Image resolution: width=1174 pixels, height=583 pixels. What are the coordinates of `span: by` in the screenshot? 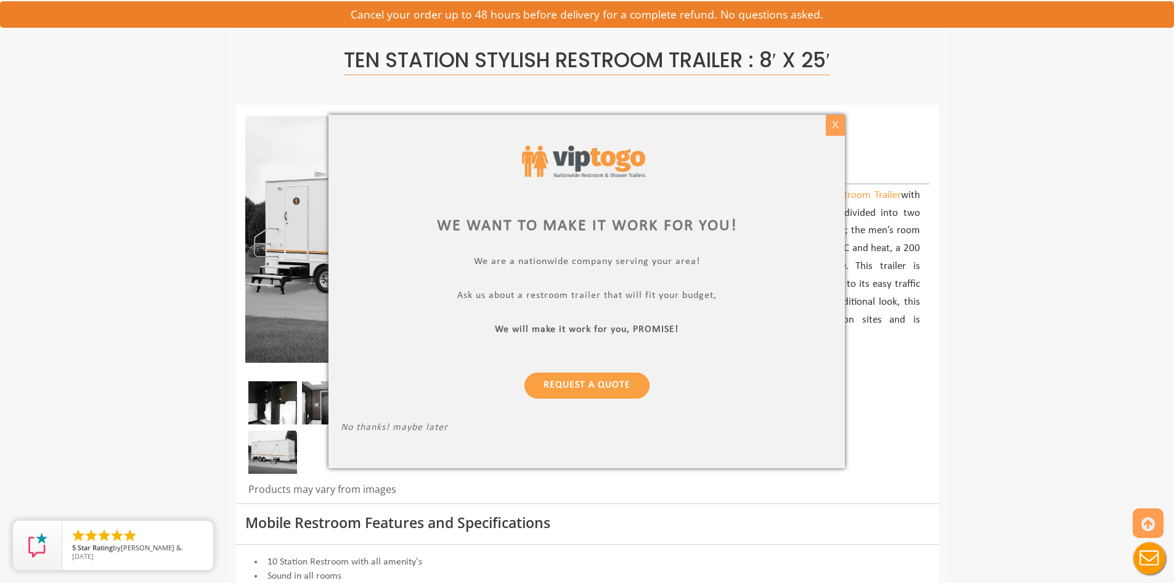 It's located at (137, 548).